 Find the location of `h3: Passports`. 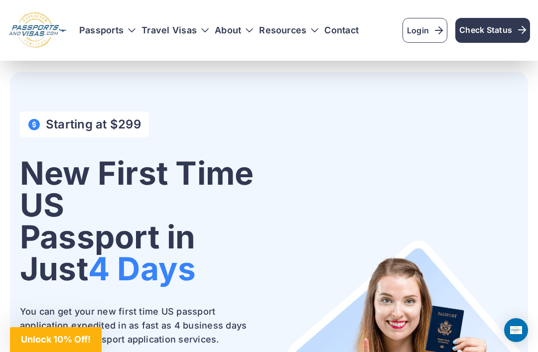

h3: Passports is located at coordinates (107, 30).